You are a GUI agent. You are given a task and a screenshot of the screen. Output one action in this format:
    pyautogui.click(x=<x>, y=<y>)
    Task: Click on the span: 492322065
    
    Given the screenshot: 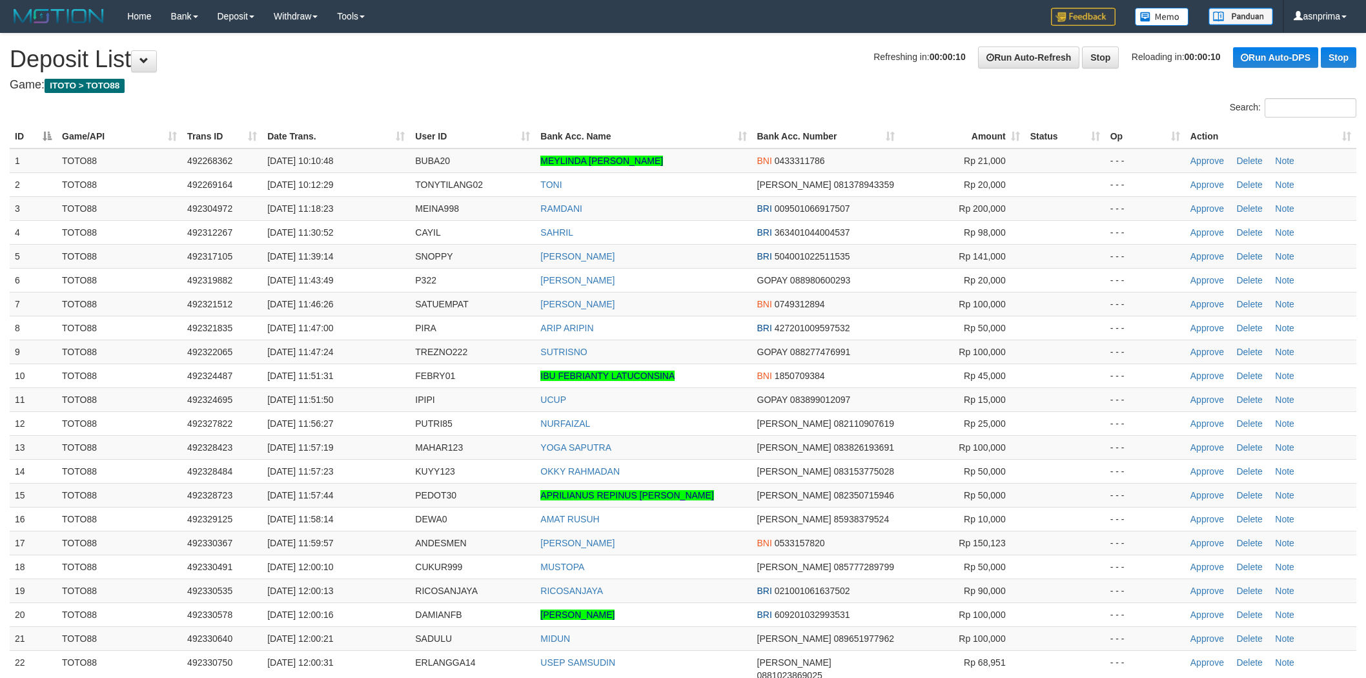 What is the action you would take?
    pyautogui.click(x=210, y=352)
    